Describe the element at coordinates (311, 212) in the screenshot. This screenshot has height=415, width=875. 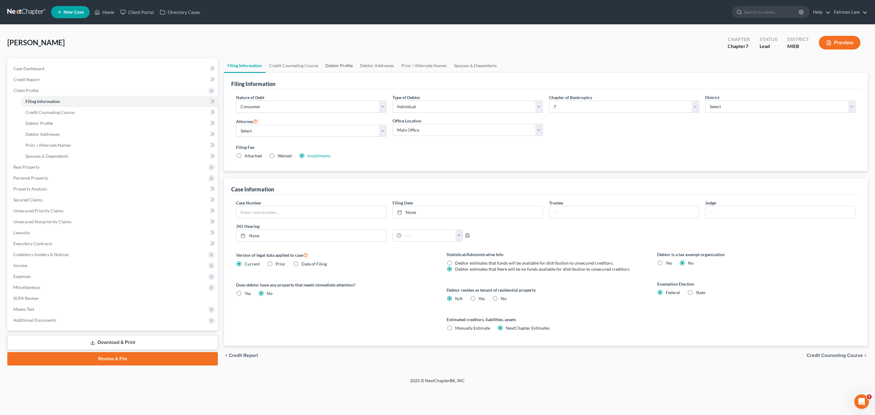
I see `input: Enter case number...` at that location.